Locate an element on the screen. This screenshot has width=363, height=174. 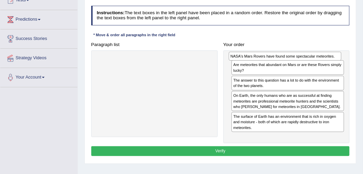
h4: Your order is located at coordinates (287, 45).